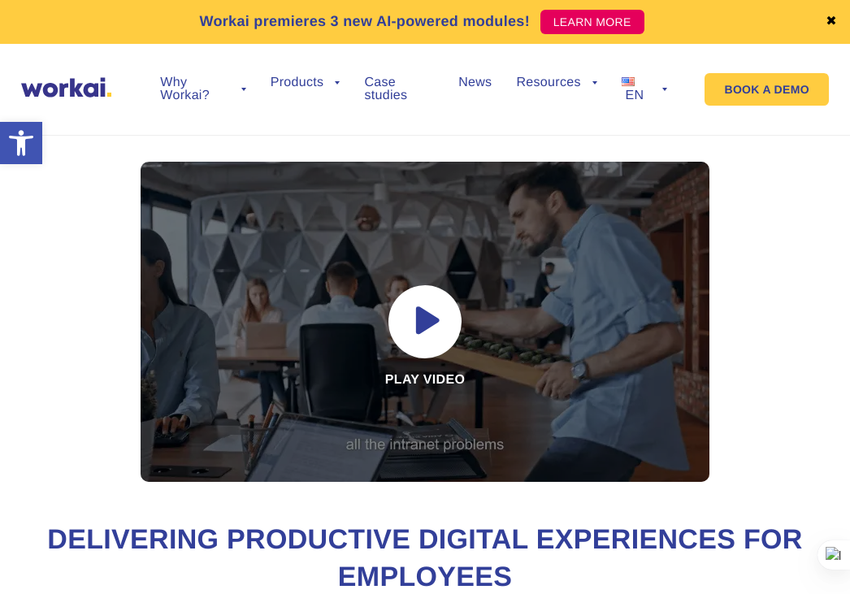 Image resolution: width=850 pixels, height=594 pixels. What do you see at coordinates (766, 89) in the screenshot?
I see `a: BOOK A DEMO` at bounding box center [766, 89].